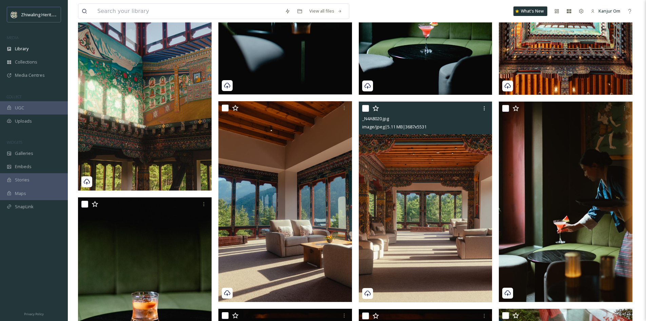 The width and height of the screenshot is (646, 321). Describe the element at coordinates (188, 11) in the screenshot. I see `input: Search your library` at that location.